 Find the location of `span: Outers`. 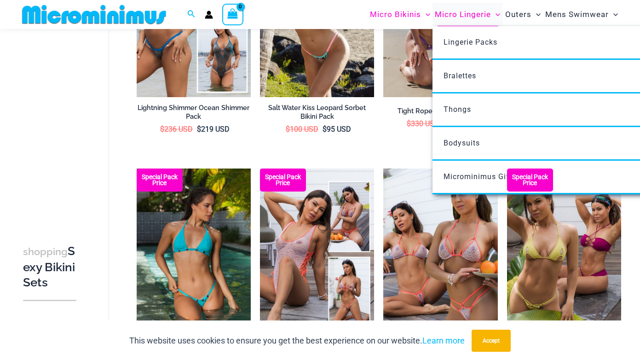

span: Outers is located at coordinates (518, 14).